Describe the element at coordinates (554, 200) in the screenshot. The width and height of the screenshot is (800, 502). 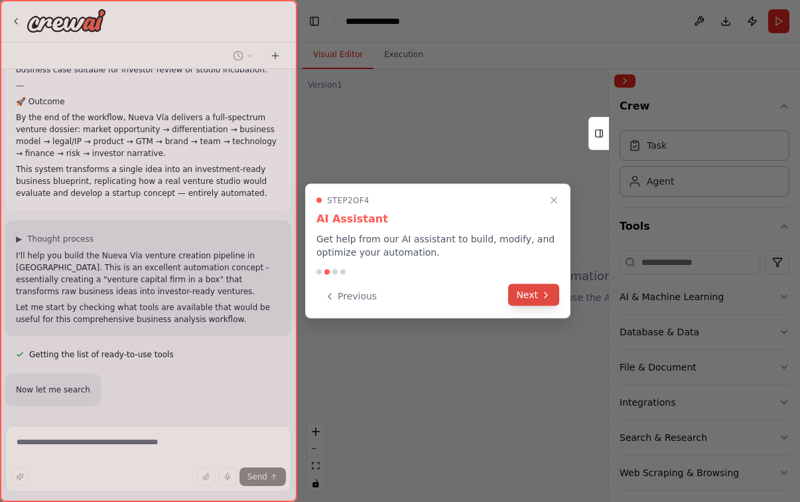
I see `button: Close walkthrough` at that location.